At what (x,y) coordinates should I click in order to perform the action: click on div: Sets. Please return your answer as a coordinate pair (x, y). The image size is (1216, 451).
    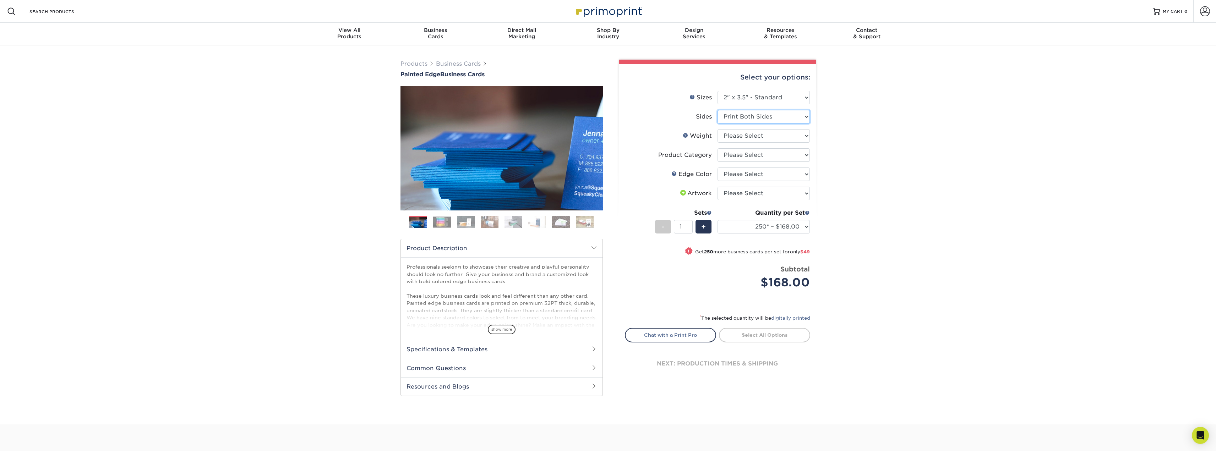
    Looking at the image, I should click on (683, 213).